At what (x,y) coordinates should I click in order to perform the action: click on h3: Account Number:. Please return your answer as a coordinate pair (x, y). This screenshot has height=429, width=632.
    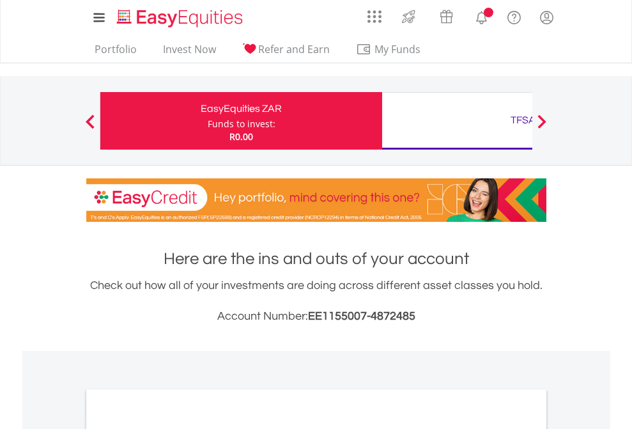
    Looking at the image, I should click on (316, 316).